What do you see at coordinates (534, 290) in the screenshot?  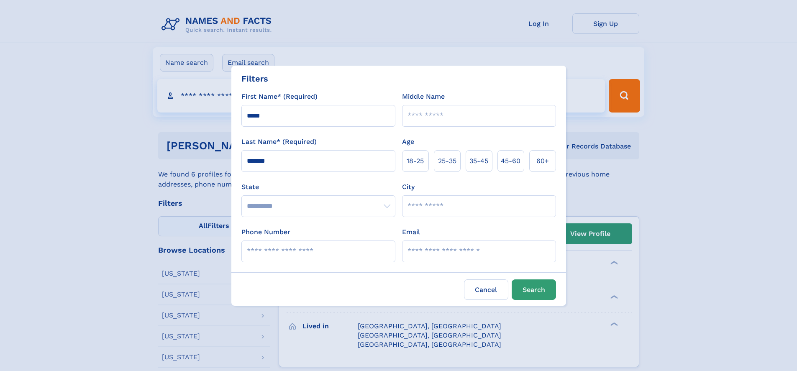 I see `button: Search` at bounding box center [534, 290].